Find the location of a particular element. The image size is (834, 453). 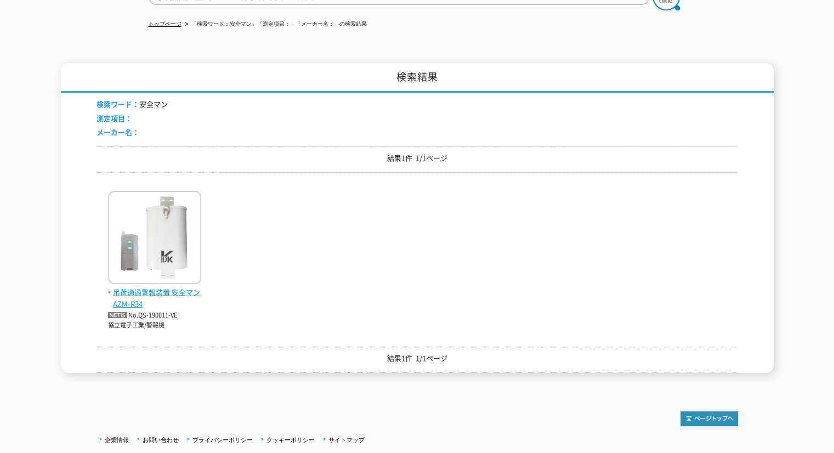

p: No.QS-190011-VE is located at coordinates (155, 315).